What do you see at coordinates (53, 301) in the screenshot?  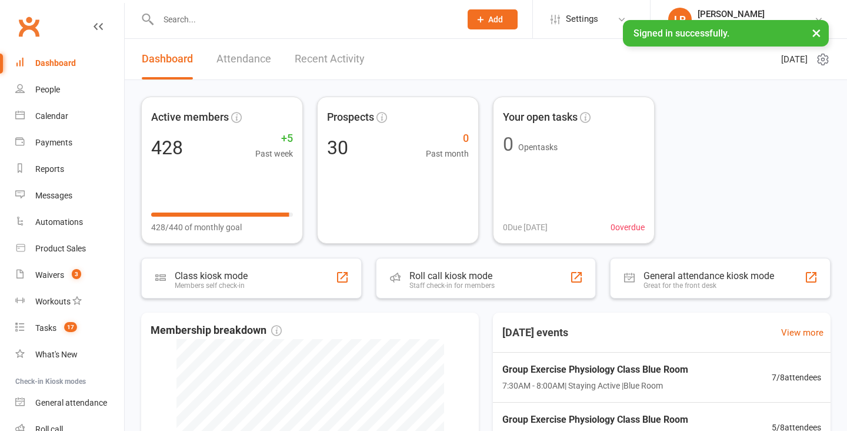 I see `div: Workouts` at bounding box center [53, 301].